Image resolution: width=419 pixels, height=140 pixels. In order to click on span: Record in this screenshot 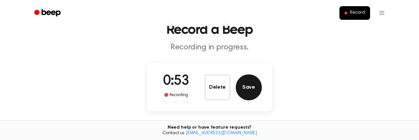, I will do `click(357, 13)`.